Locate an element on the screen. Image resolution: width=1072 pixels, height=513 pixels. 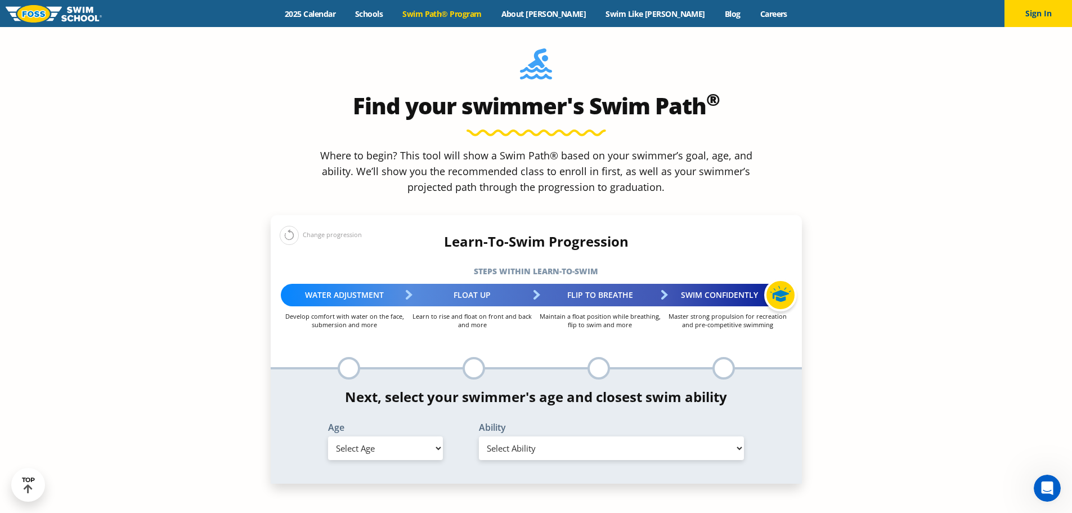
h5: Steps within Learn-to-Swim is located at coordinates (536, 271).